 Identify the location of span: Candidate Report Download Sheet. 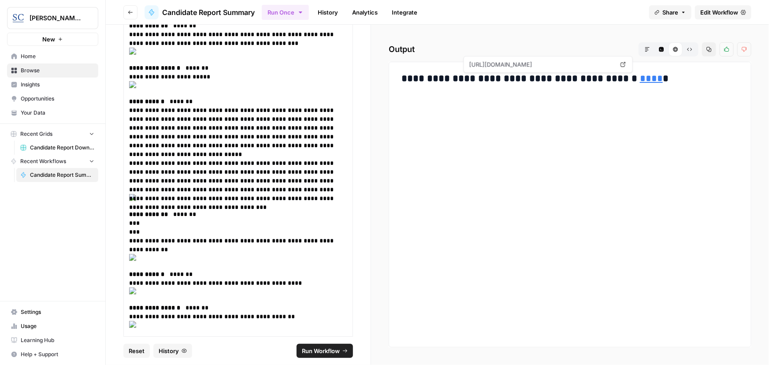
(62, 148).